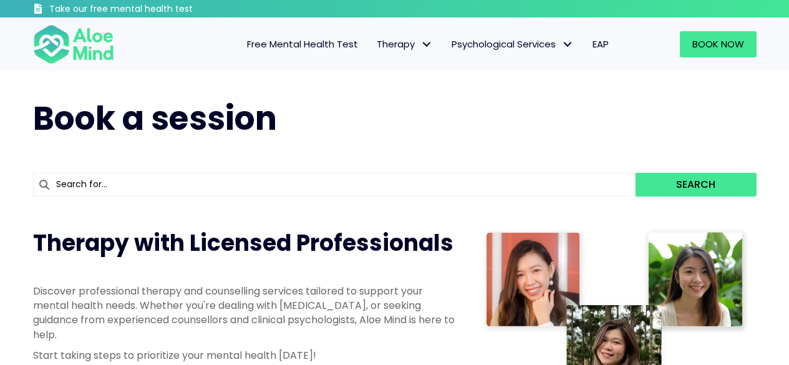  Describe the element at coordinates (374, 44) in the screenshot. I see `nav: Menu` at that location.